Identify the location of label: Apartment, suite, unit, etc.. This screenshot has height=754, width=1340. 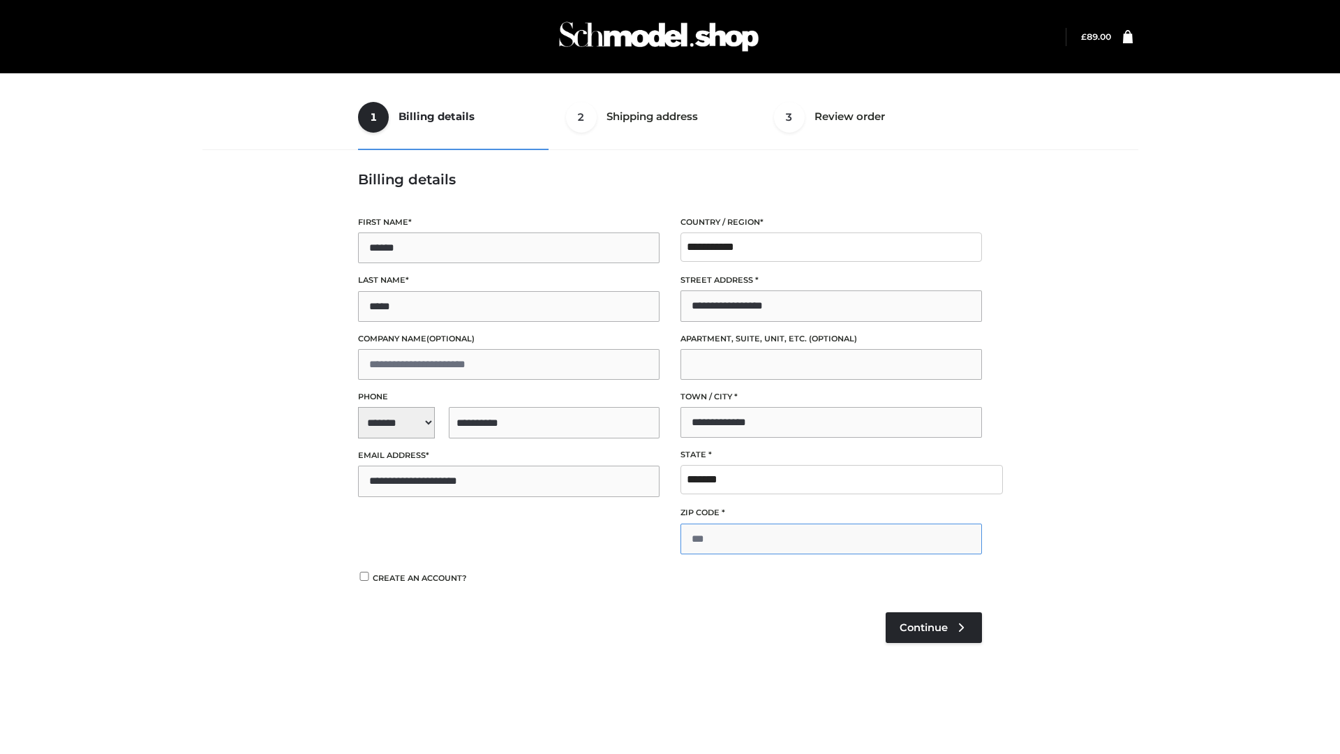
(831, 339).